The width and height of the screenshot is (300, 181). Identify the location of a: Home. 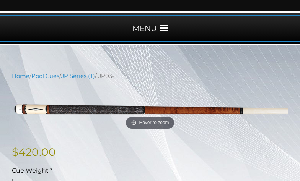
(21, 76).